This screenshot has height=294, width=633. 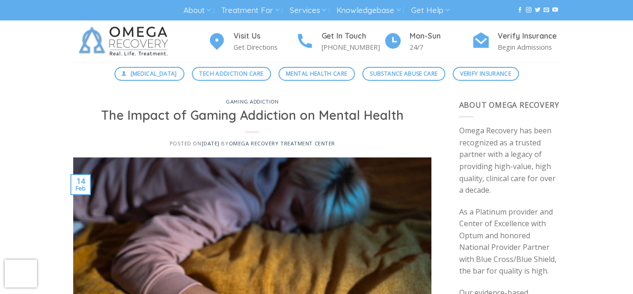 I want to click on p: 24/7, so click(x=441, y=47).